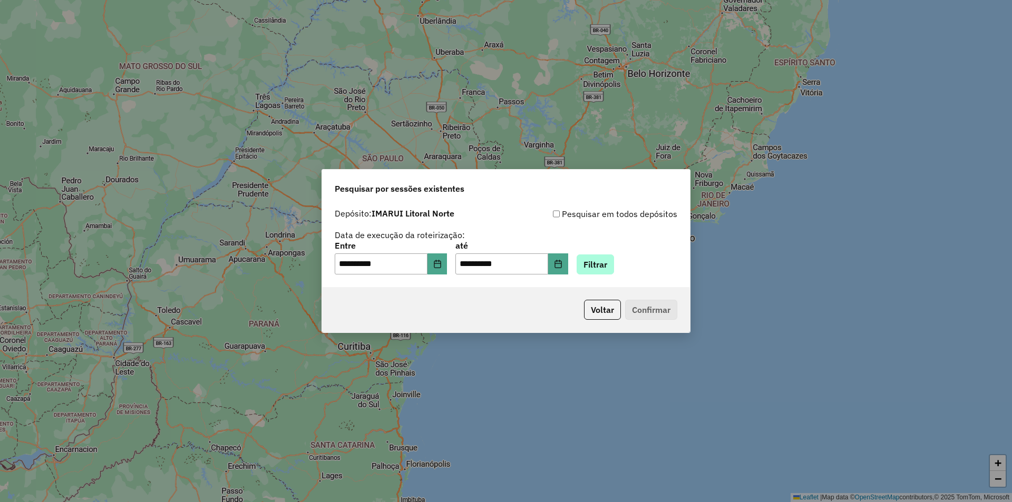 The height and width of the screenshot is (502, 1012). What do you see at coordinates (400, 189) in the screenshot?
I see `span: Pesquisar por sessões existentes` at bounding box center [400, 189].